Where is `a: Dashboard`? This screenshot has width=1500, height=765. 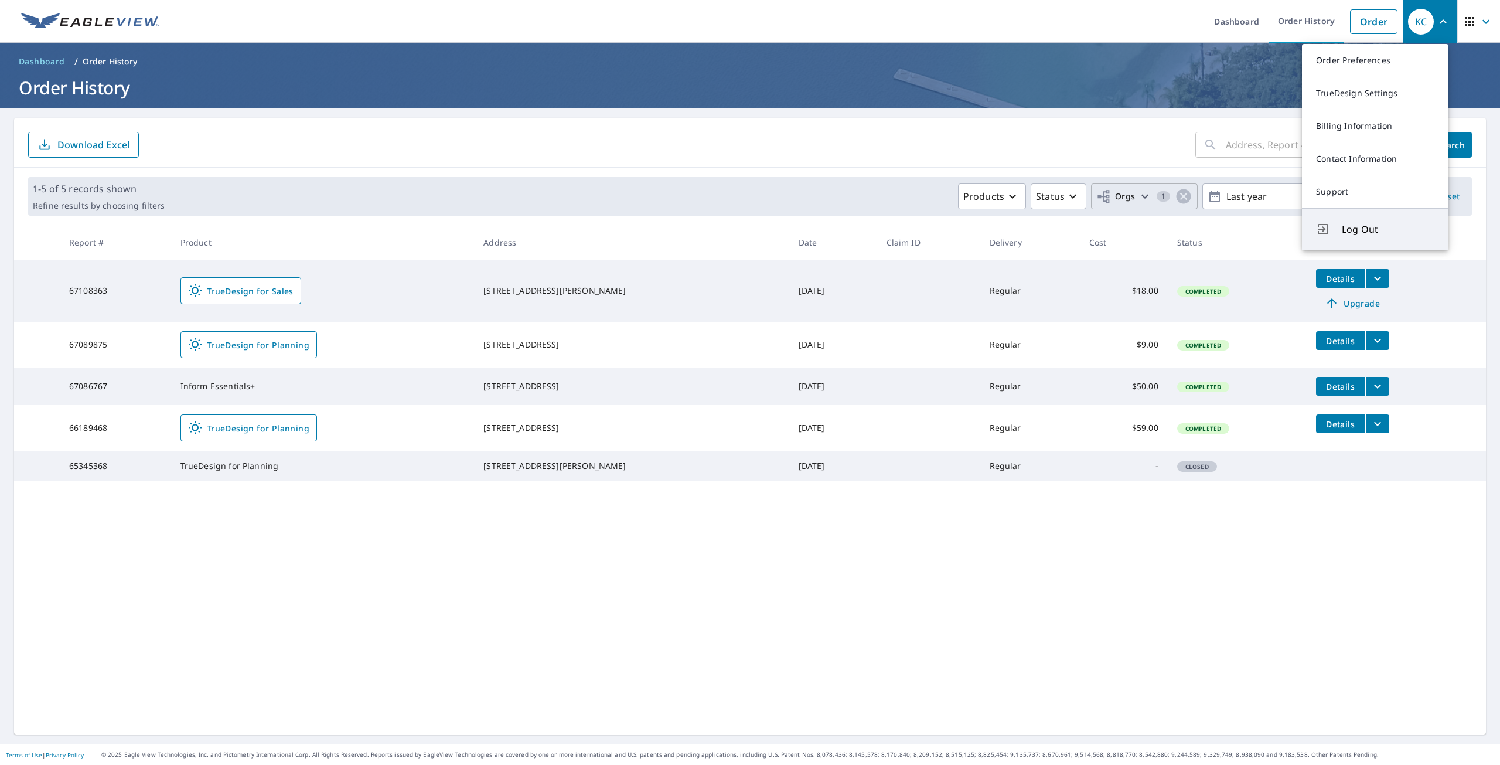
a: Dashboard is located at coordinates (42, 62).